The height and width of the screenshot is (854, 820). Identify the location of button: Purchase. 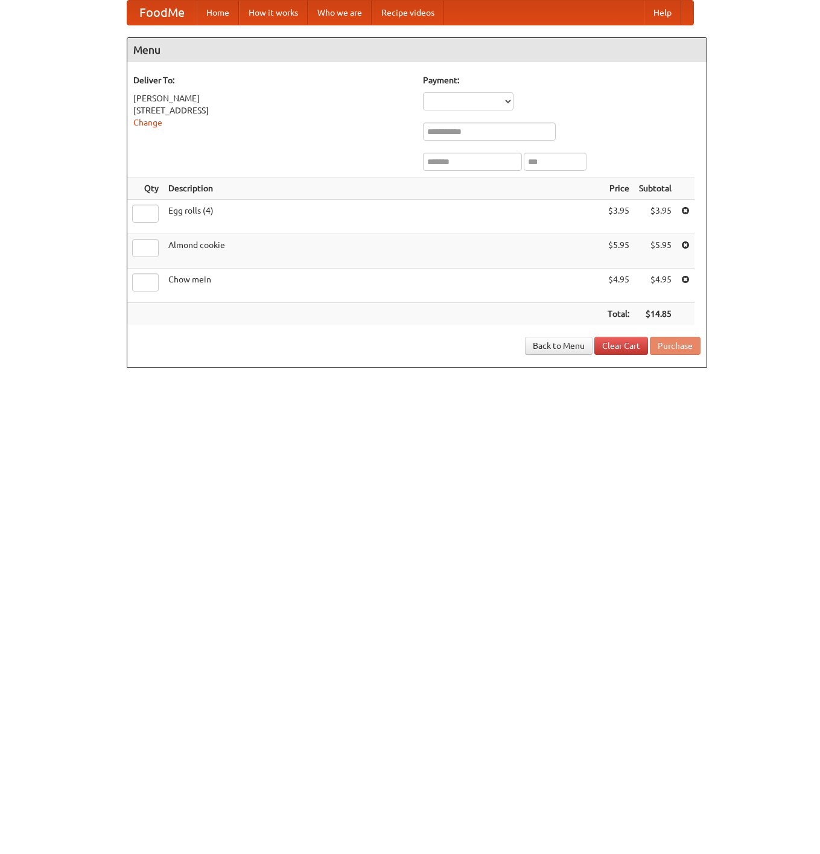
(675, 346).